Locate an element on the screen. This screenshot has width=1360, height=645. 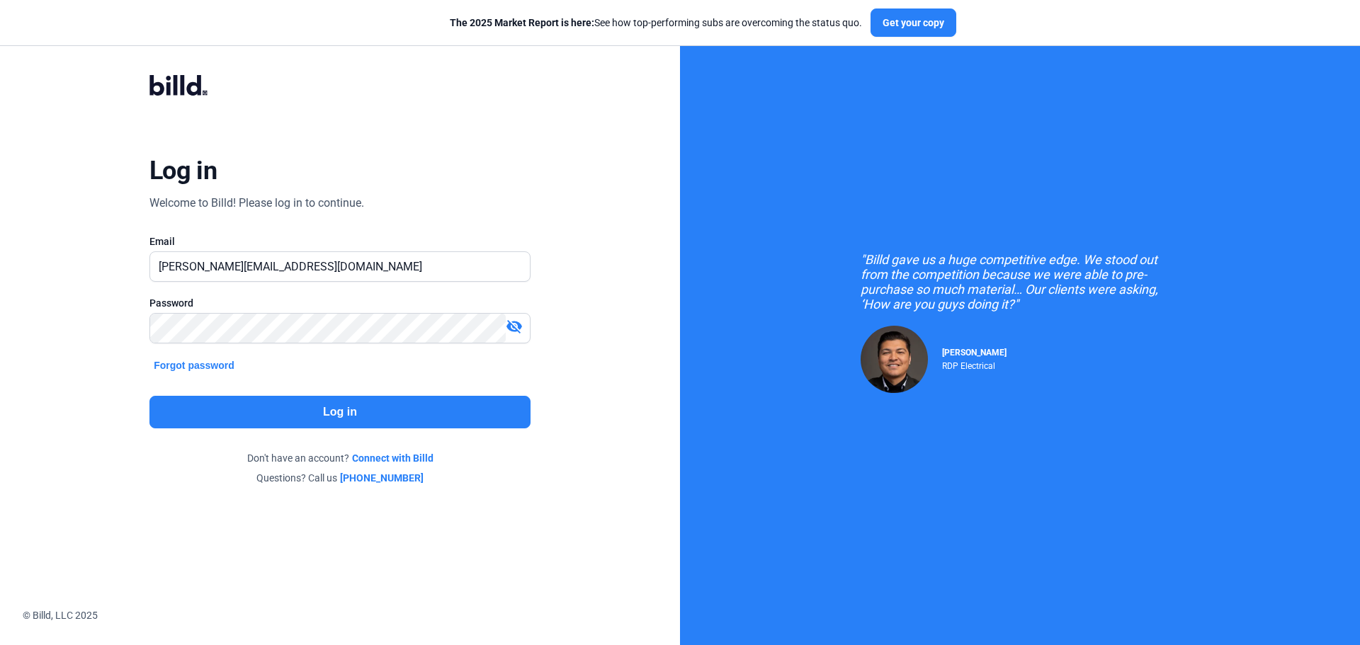
div: Don't have an account? is located at coordinates (340, 458).